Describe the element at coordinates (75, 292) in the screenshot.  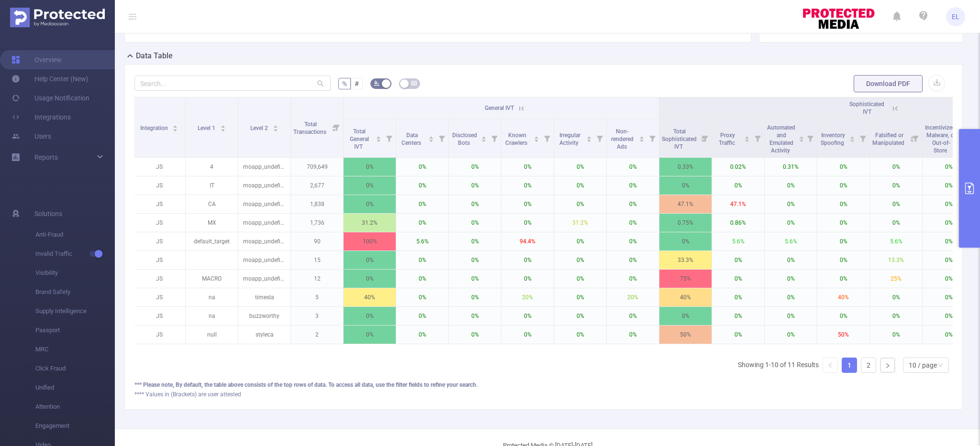
I see `span: Brand Safety` at that location.